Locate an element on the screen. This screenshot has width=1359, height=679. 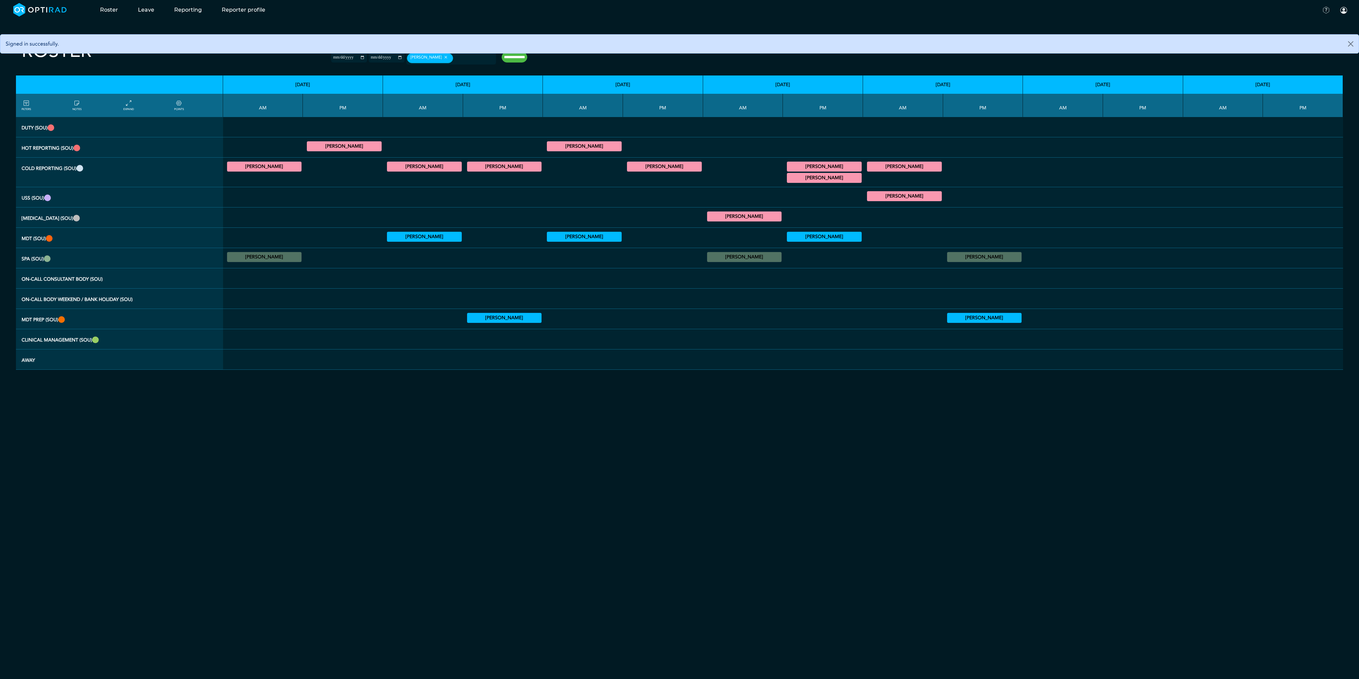
th: SPA (SOU) is located at coordinates (119, 258).